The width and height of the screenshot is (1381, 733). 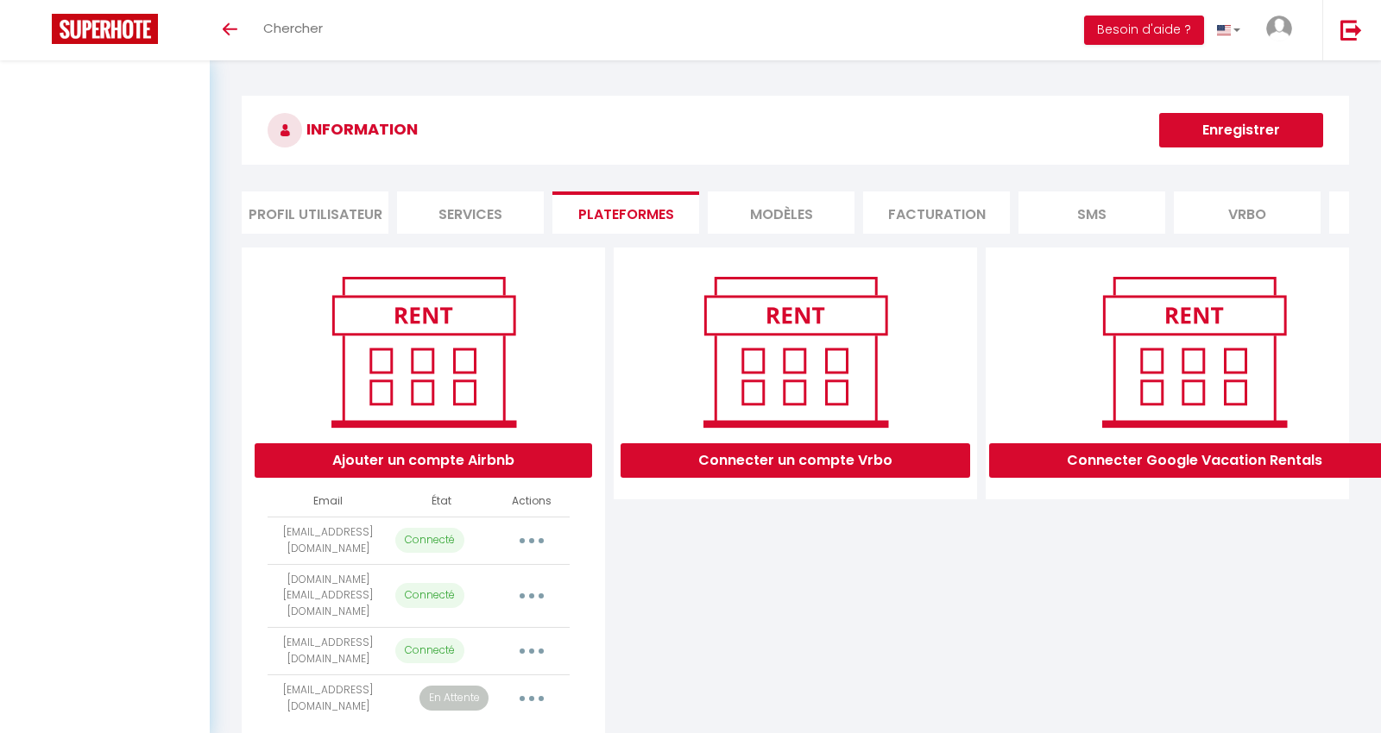 I want to click on button: Ajouter un compte Airbnb, so click(x=423, y=461).